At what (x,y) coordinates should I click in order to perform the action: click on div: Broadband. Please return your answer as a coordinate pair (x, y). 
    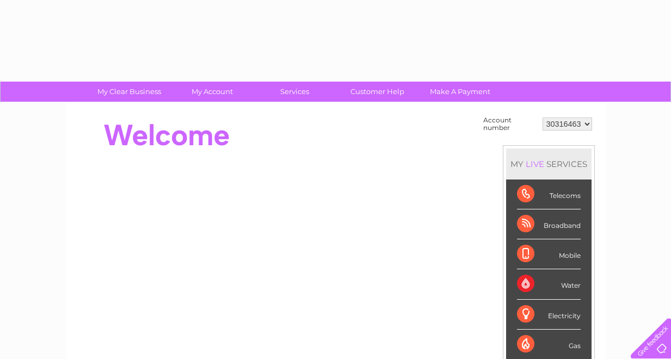
    Looking at the image, I should click on (549, 224).